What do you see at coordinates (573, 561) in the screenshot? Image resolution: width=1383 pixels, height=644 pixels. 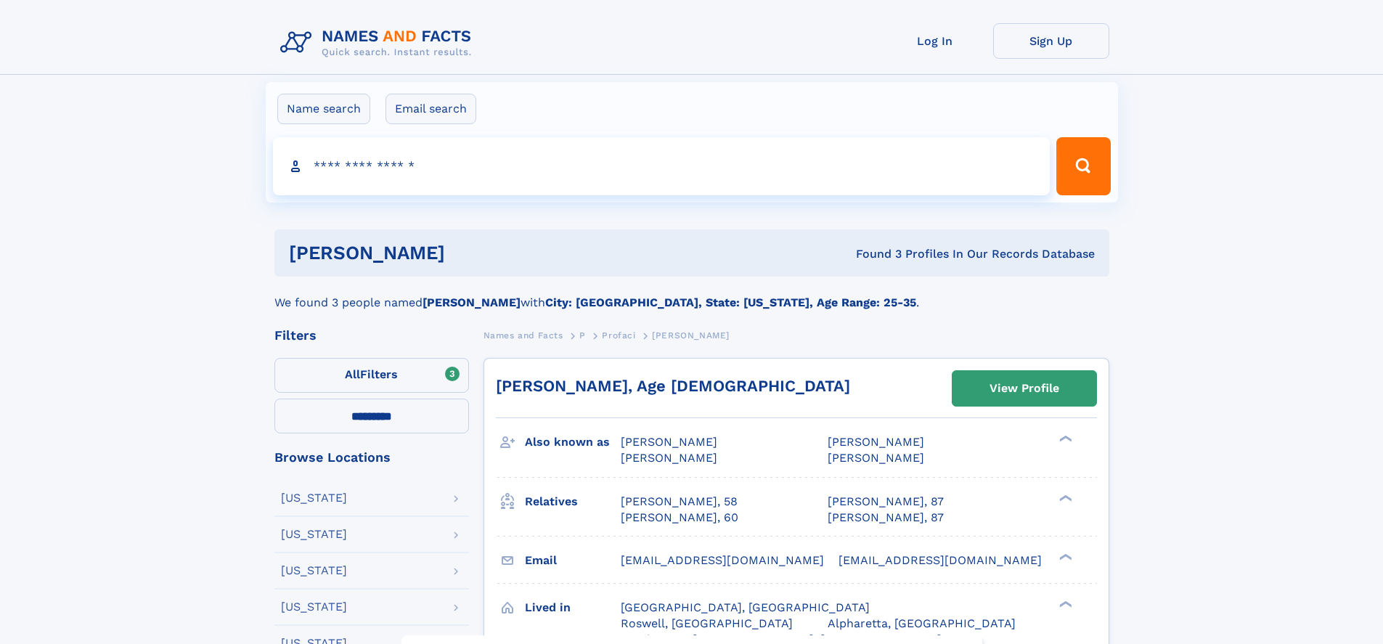 I see `h3: Email` at bounding box center [573, 561].